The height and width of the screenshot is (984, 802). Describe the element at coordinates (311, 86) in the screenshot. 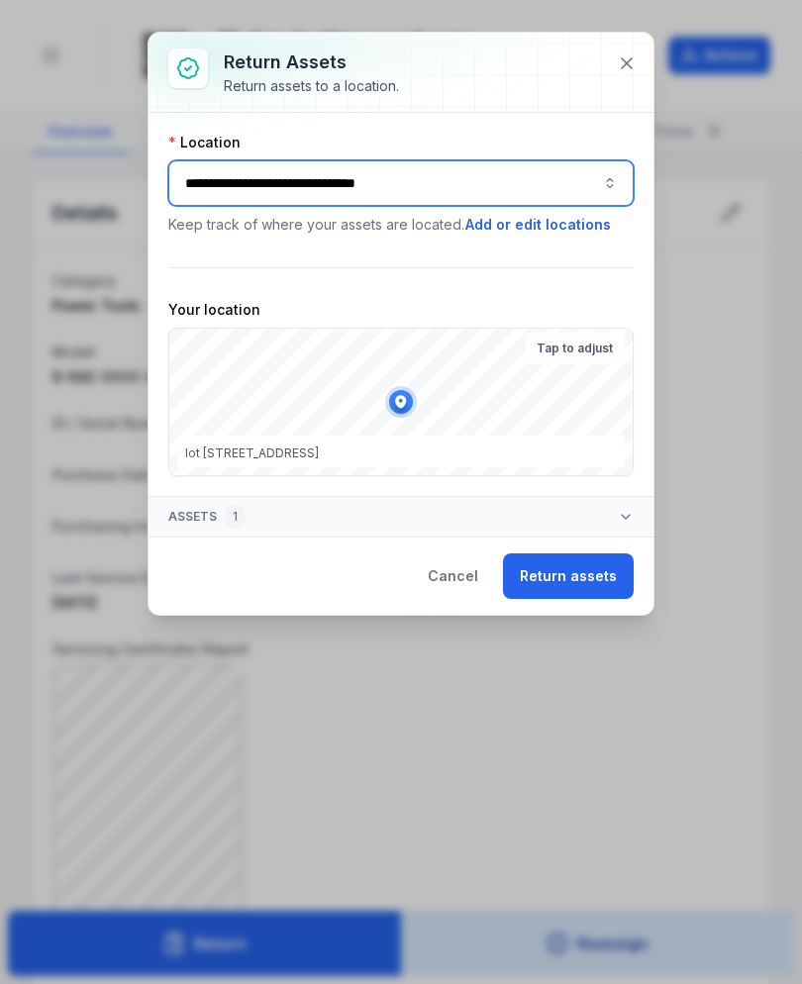

I see `div: Return assets to a location.` at that location.